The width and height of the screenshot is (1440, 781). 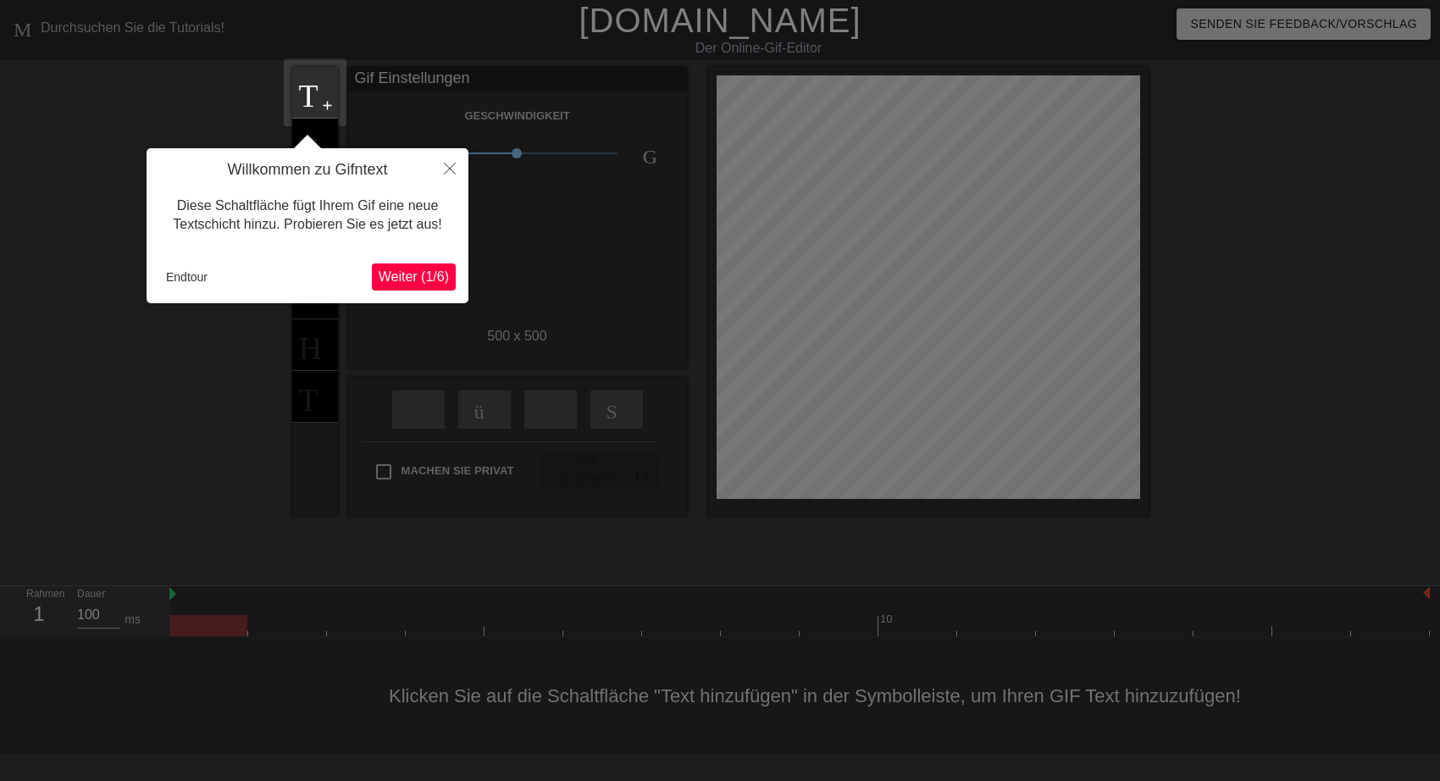 I want to click on button: Weiter, so click(x=413, y=277).